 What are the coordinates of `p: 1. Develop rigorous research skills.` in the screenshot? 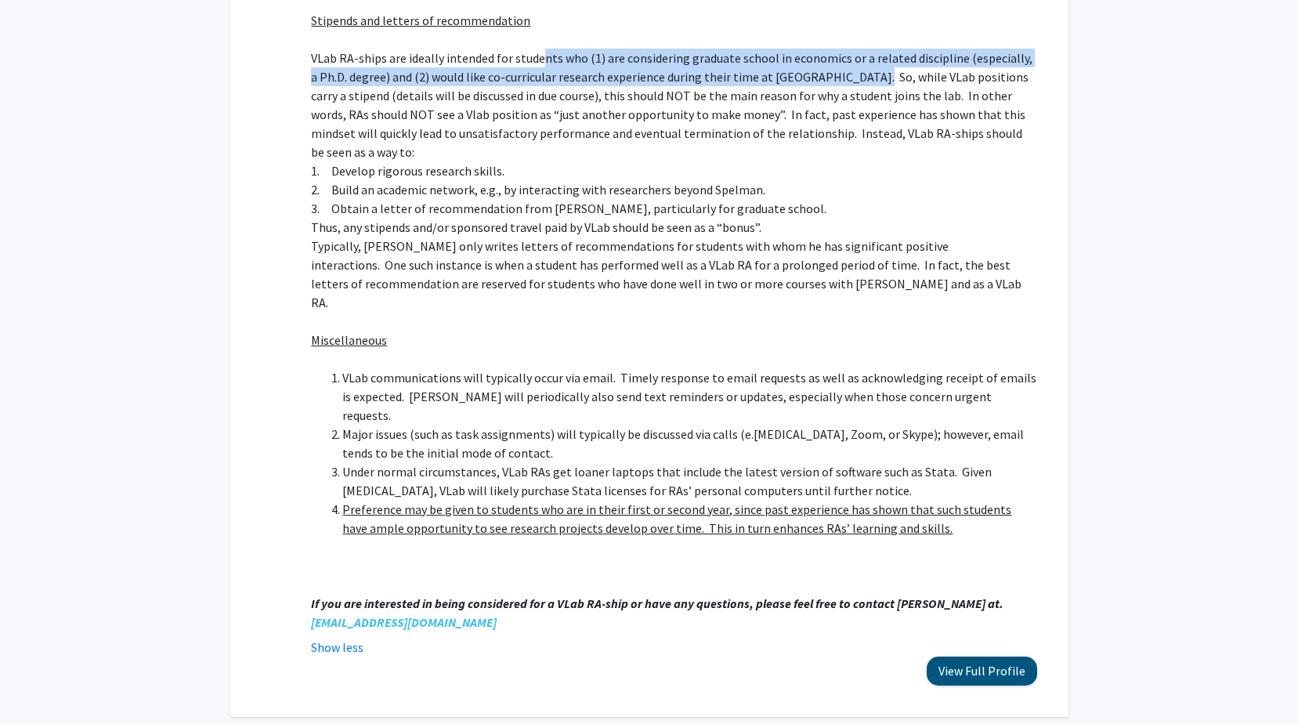 It's located at (674, 171).